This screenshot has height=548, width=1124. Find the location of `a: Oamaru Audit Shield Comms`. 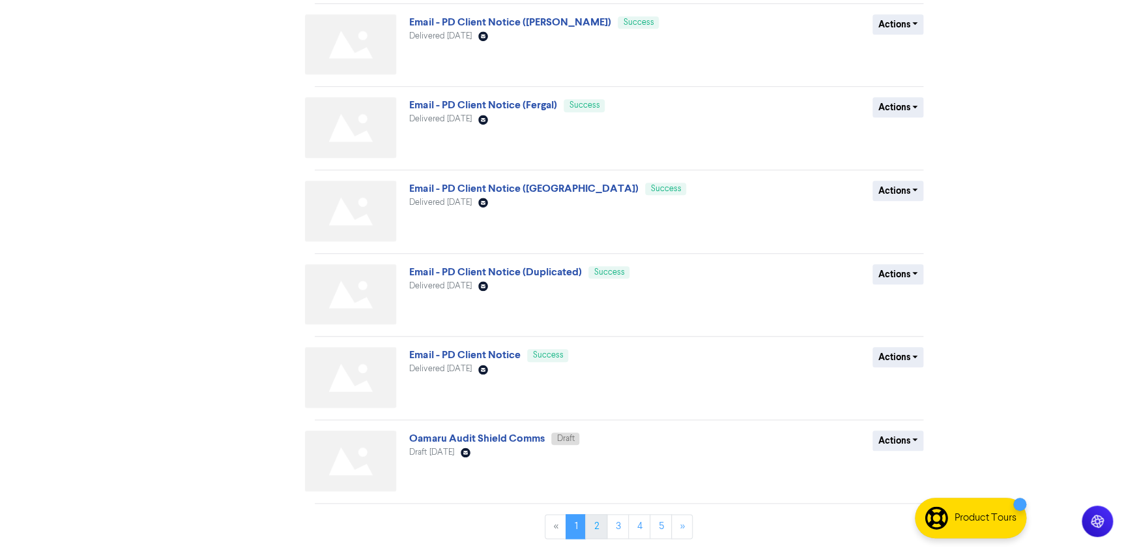

a: Oamaru Audit Shield Comms is located at coordinates (476, 438).